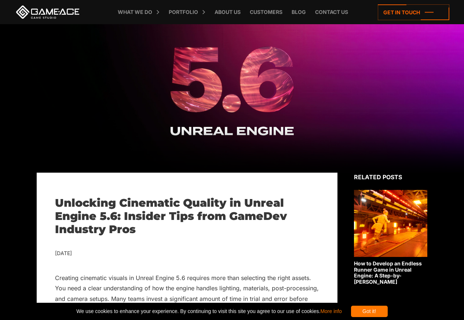 This screenshot has width=464, height=320. Describe the element at coordinates (331, 312) in the screenshot. I see `a: More info` at that location.